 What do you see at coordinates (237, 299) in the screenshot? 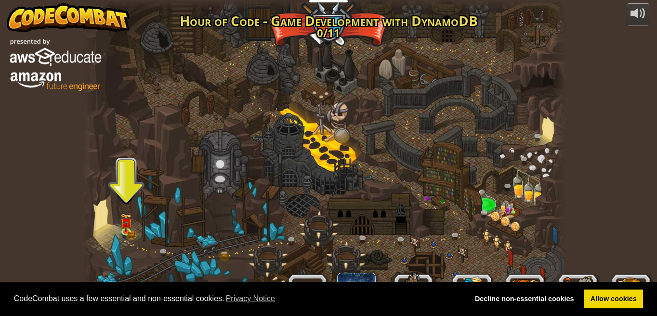
I see `span: CodeCombat uses a few essential and non-essential cookies.` at bounding box center [237, 299].